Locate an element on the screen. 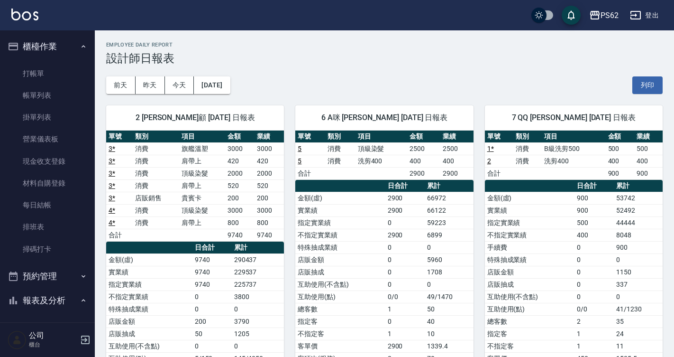 The width and height of the screenshot is (674, 357). h3: 設計師日報表 is located at coordinates (385, 58).